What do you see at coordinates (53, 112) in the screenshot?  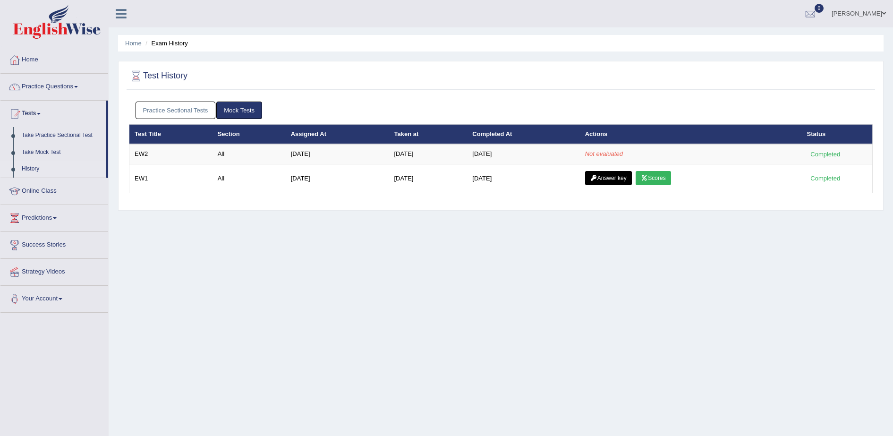 I see `a: Tests` at bounding box center [53, 112].